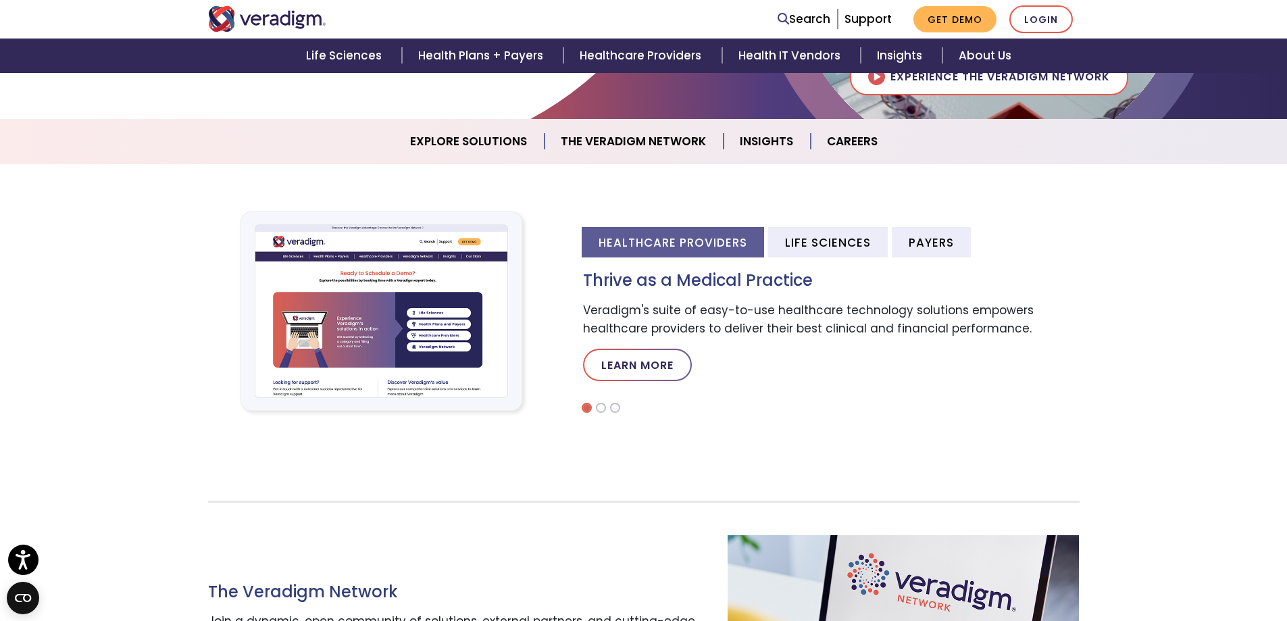 This screenshot has width=1287, height=621. What do you see at coordinates (828, 242) in the screenshot?
I see `li: Life Sciences` at bounding box center [828, 242].